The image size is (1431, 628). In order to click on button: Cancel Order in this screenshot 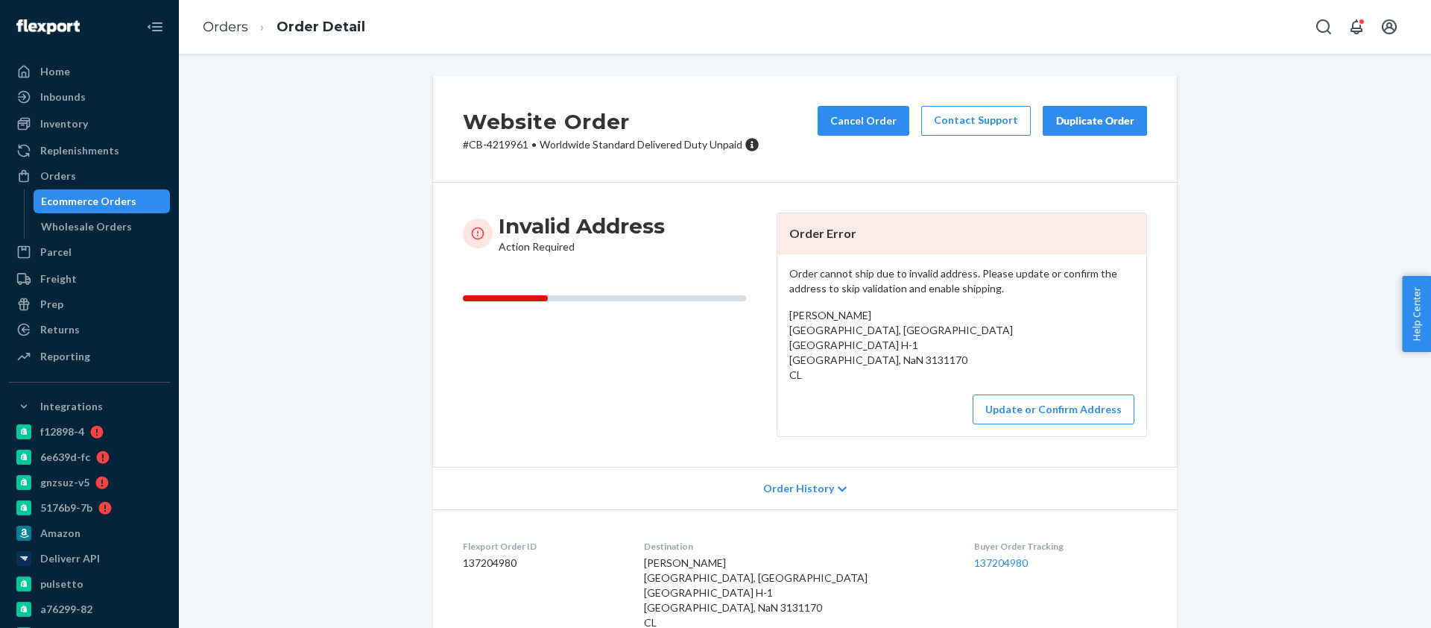, I will do `click(863, 121)`.